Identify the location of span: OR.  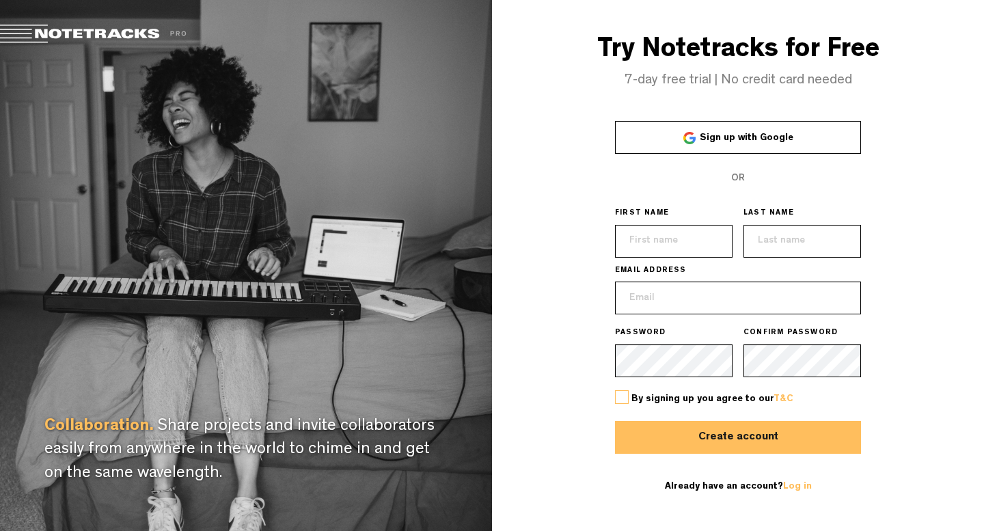
(738, 178).